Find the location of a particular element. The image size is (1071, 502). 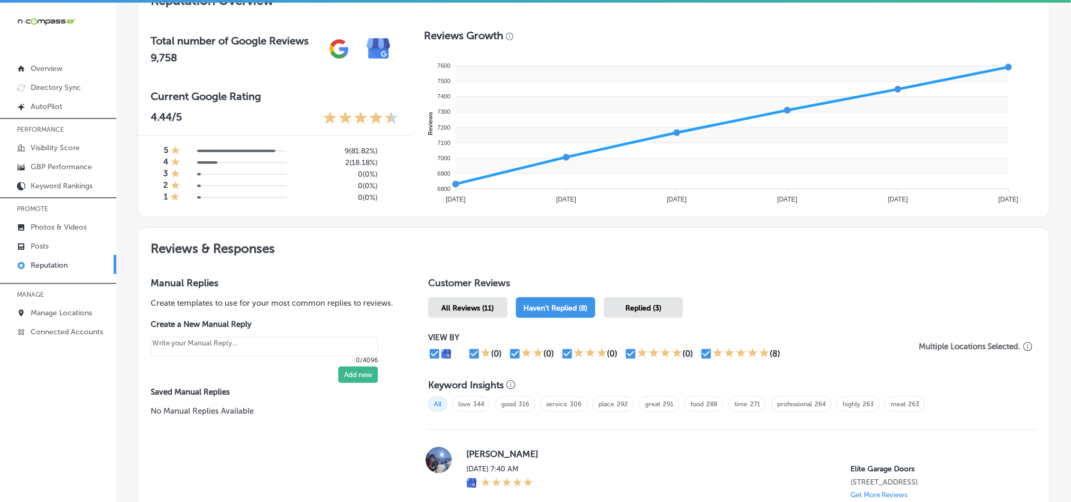

tspan: 7100 is located at coordinates (444, 143).